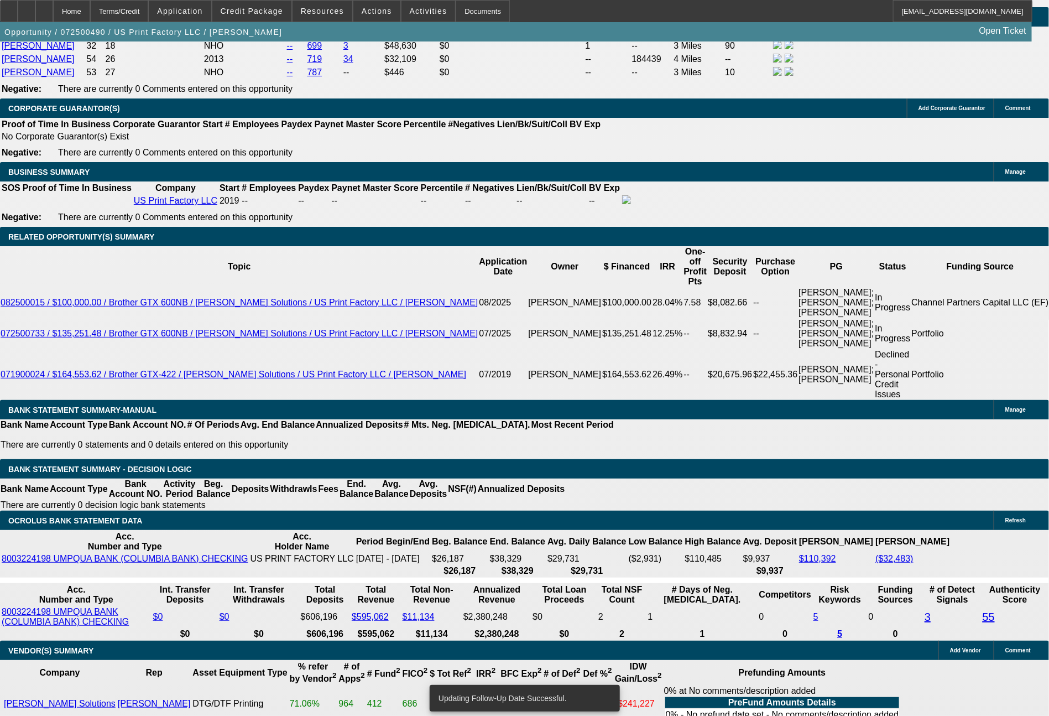  What do you see at coordinates (952, 594) in the screenshot?
I see `th: # of Detect Signals` at bounding box center [952, 594].